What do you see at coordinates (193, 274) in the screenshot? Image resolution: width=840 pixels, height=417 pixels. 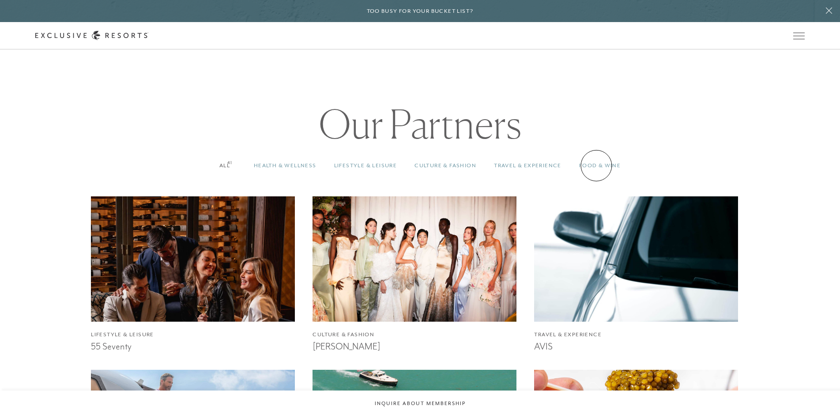 I see `a: Lifestyle & Leisure55 Seventy` at bounding box center [193, 274].